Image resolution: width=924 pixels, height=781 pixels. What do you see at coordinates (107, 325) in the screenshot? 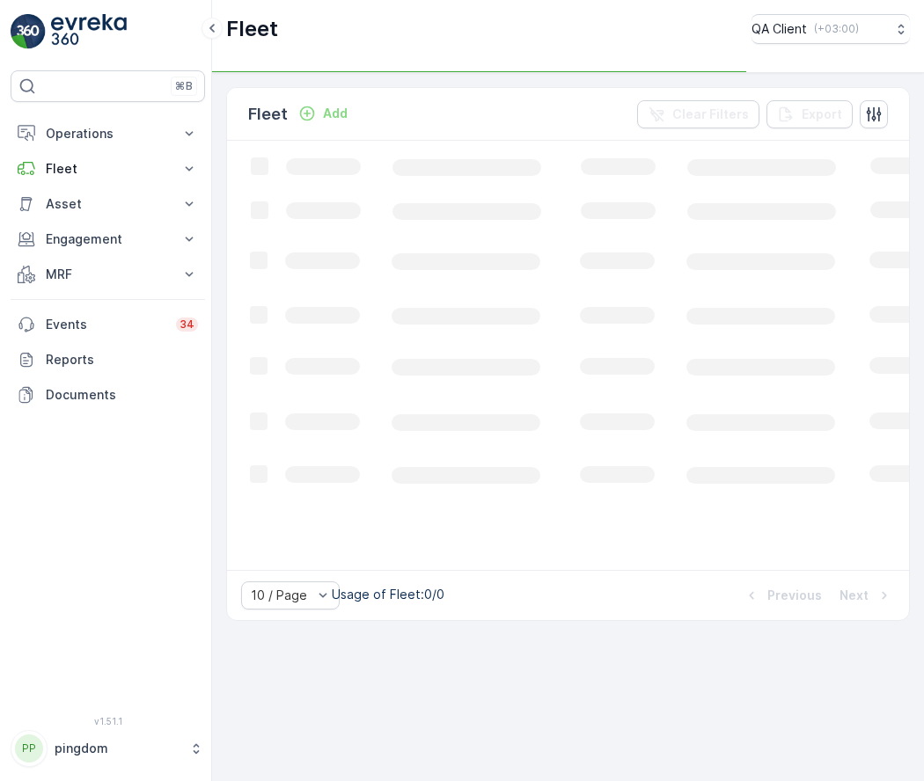
I see `a: Events34` at bounding box center [107, 325].